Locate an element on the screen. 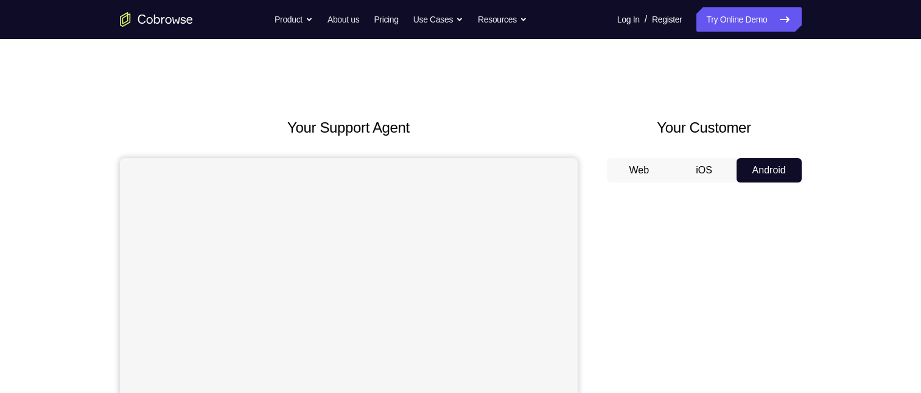  a: Pricing is located at coordinates (386, 19).